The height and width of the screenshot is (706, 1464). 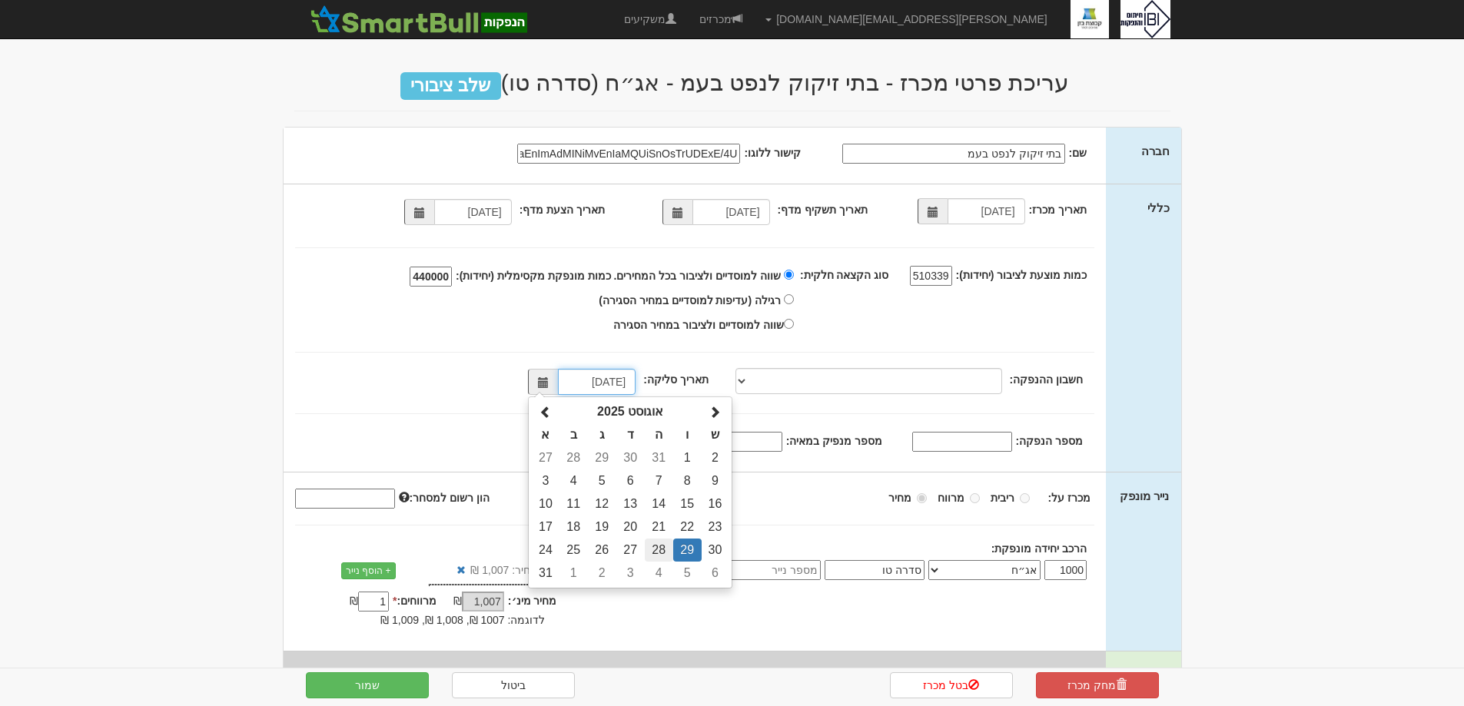 What do you see at coordinates (922, 498) in the screenshot?
I see `input: מחיר` at bounding box center [922, 498].